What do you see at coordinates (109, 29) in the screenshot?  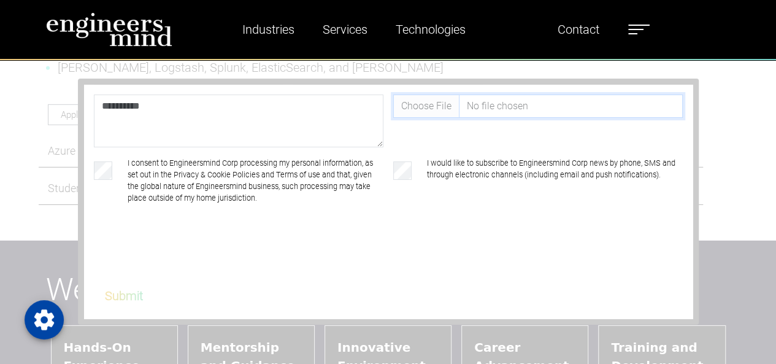 I see `img: logo` at bounding box center [109, 29].